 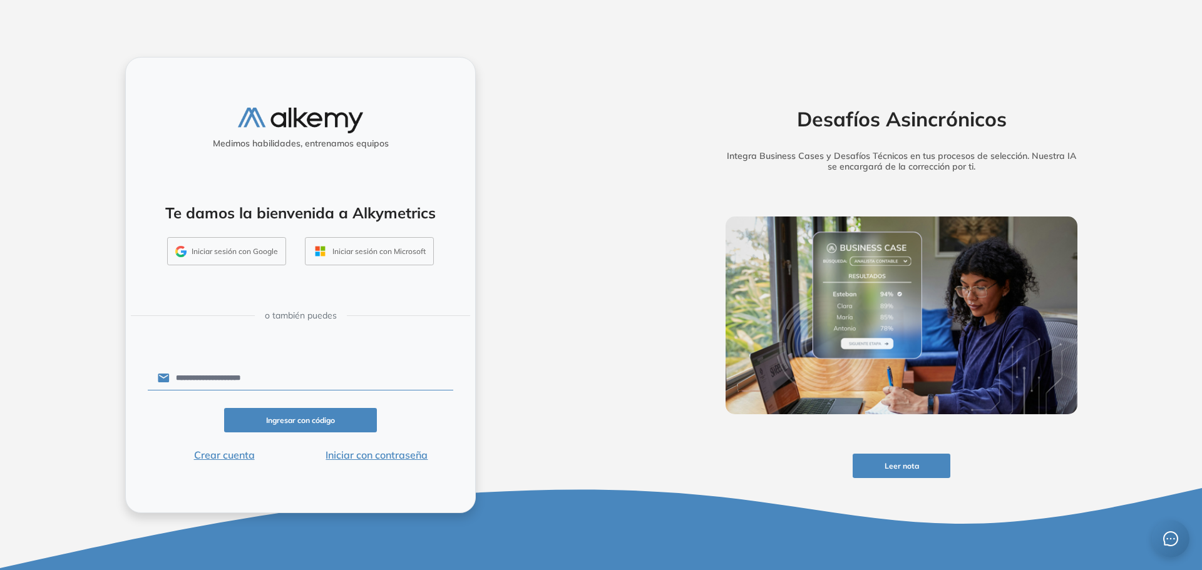 What do you see at coordinates (1171, 539) in the screenshot?
I see `span: message` at bounding box center [1171, 539].